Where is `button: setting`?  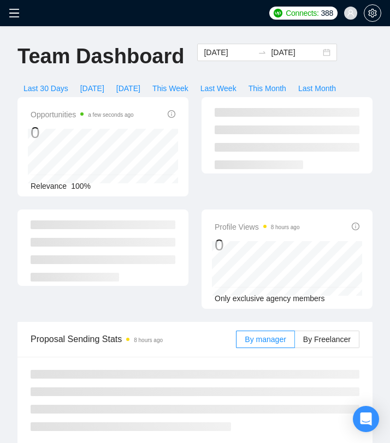 button: setting is located at coordinates (372, 13).